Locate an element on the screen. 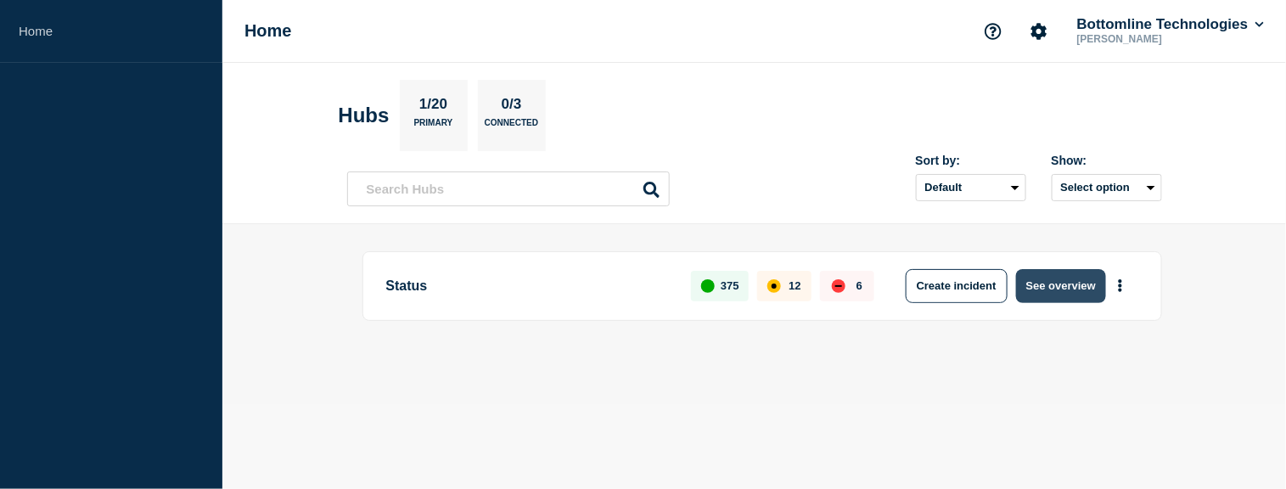 This screenshot has height=489, width=1286. button: Support is located at coordinates (993, 31).